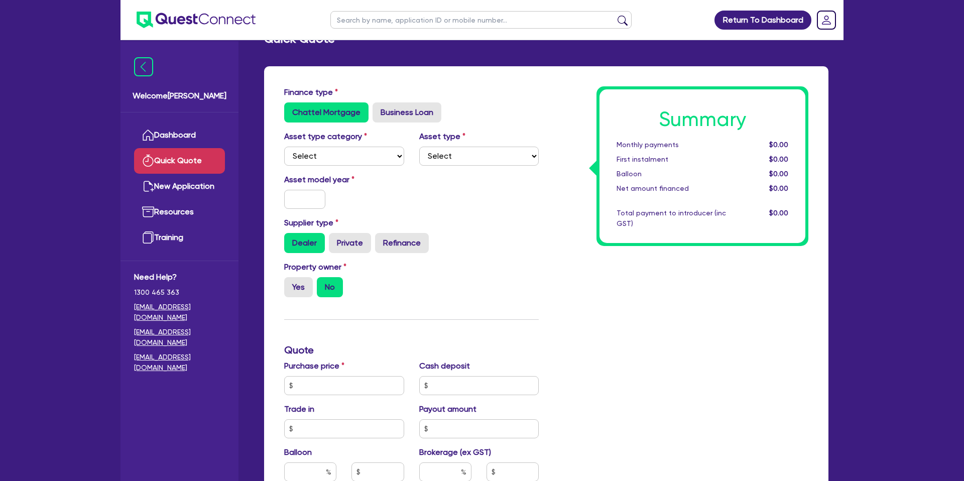  I want to click on h1: Summary, so click(702, 119).